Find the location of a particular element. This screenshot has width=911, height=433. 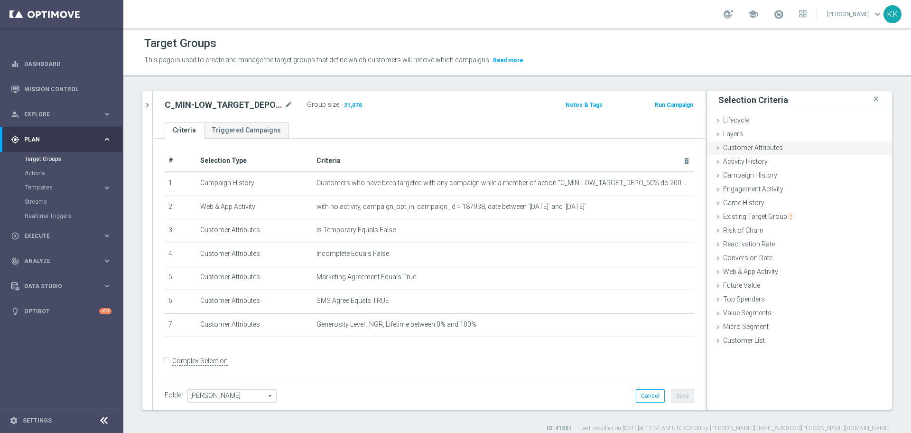

span: Engagement Activity is located at coordinates (753, 189).